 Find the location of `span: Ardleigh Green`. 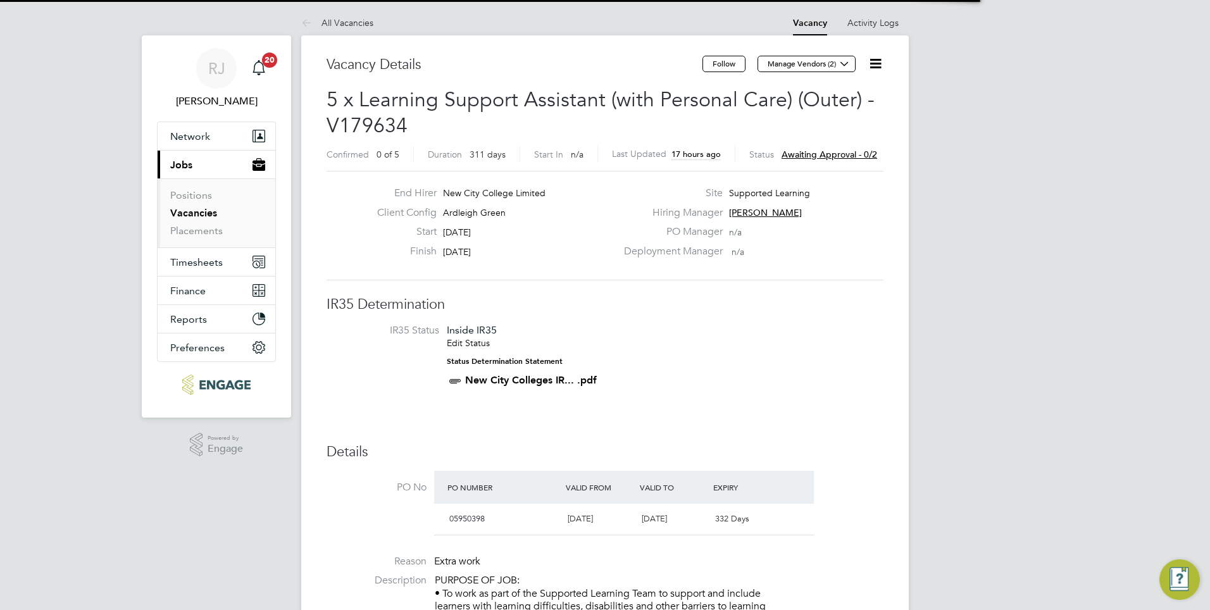

span: Ardleigh Green is located at coordinates (474, 213).